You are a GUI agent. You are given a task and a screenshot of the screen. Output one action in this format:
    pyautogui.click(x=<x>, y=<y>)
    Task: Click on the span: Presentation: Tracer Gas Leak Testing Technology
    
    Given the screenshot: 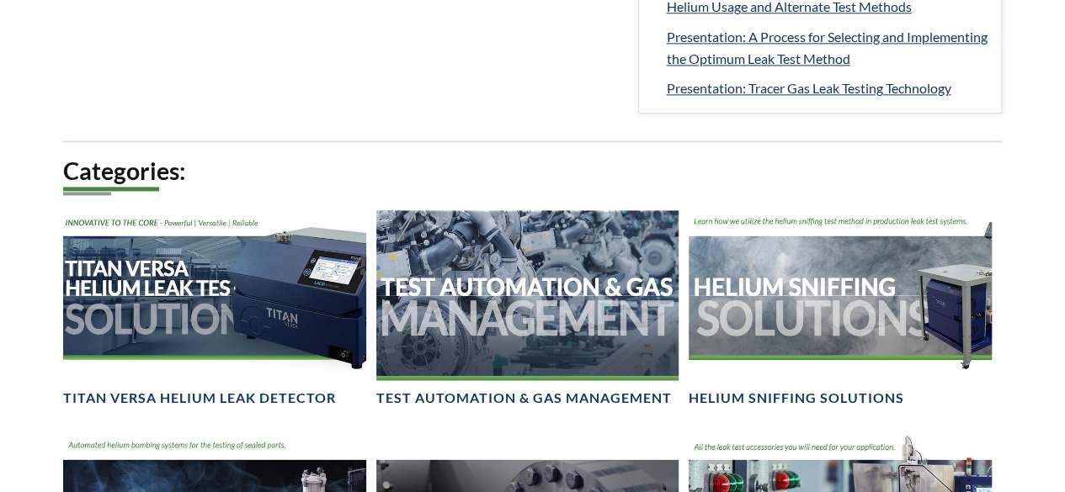 What is the action you would take?
    pyautogui.click(x=808, y=88)
    